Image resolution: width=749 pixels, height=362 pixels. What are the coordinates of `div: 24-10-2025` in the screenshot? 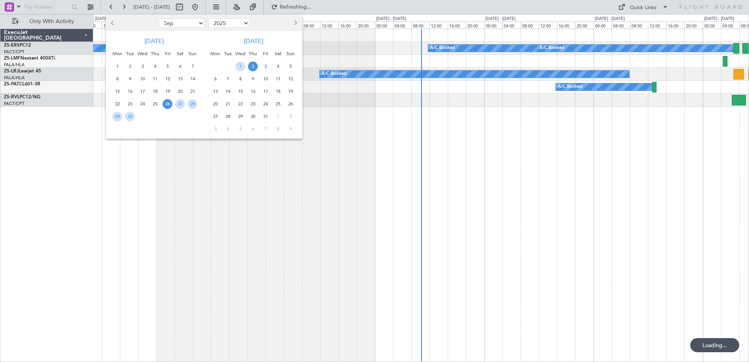 It's located at (265, 104).